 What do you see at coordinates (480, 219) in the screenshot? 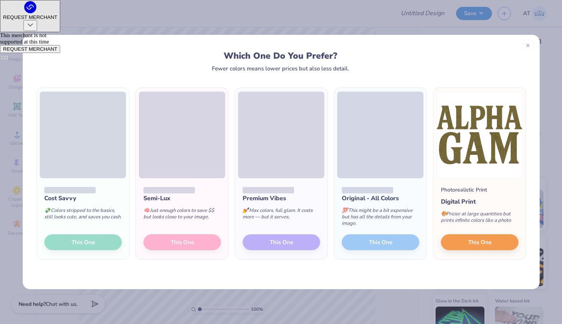
I see `div: Pricier at large quantities but prints infinite colors like a photo` at bounding box center [480, 219].